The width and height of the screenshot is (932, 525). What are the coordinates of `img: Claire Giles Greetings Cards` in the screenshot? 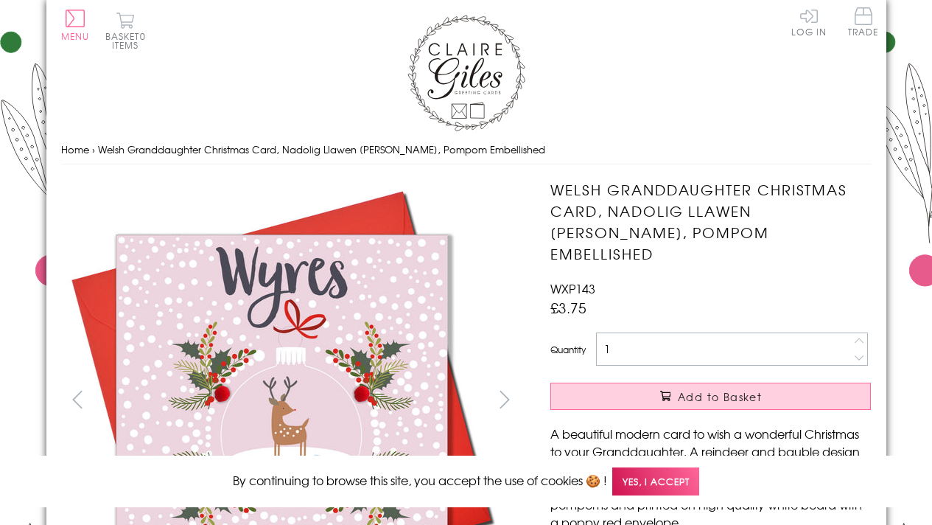 It's located at (466, 73).